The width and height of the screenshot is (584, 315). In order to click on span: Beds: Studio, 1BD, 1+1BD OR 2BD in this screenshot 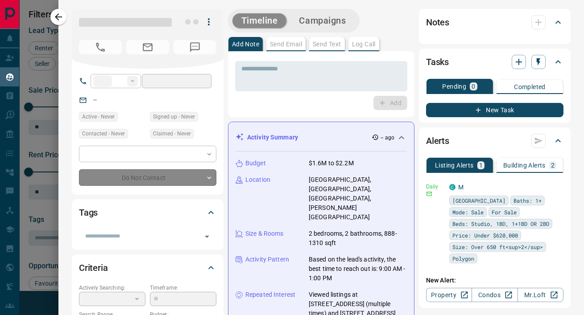, I will do `click(500, 224)`.